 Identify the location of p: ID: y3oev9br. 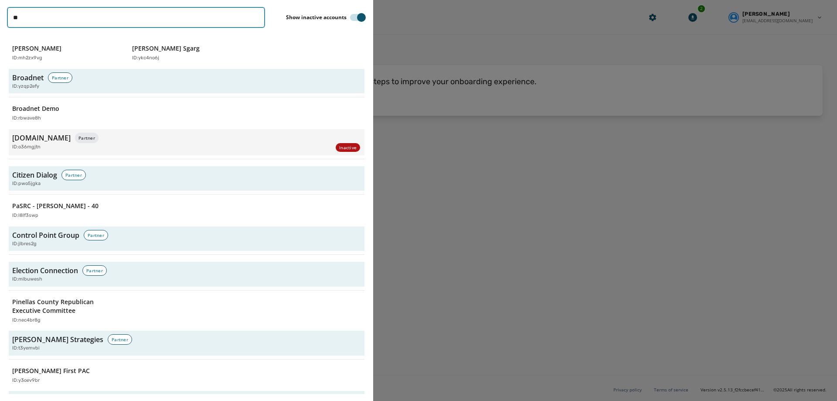
(26, 380).